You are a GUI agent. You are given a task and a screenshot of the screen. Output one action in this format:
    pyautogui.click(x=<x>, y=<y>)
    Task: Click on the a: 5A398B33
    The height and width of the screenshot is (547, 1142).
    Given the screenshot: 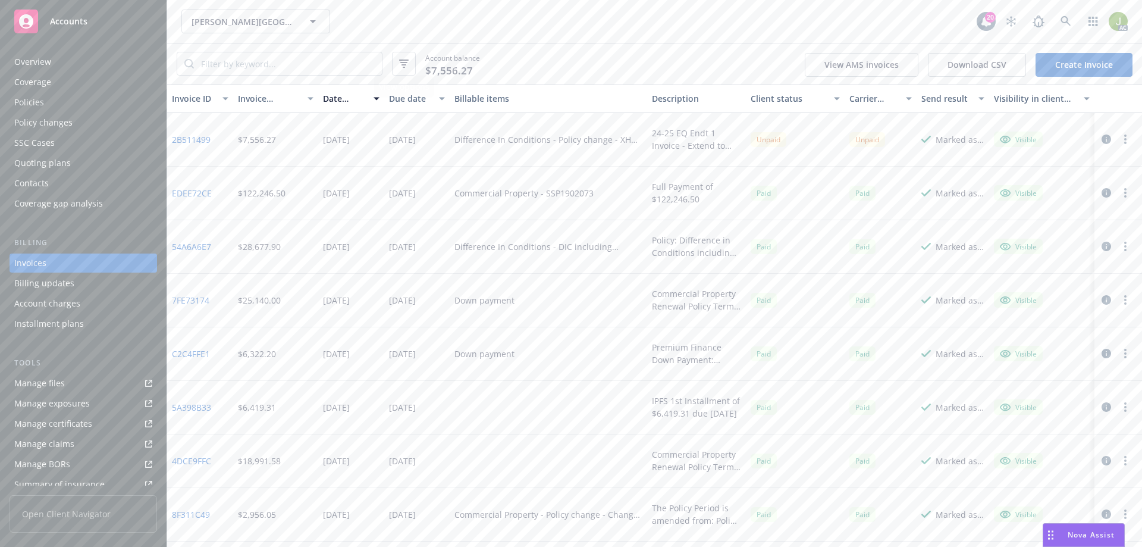 What is the action you would take?
    pyautogui.click(x=192, y=407)
    